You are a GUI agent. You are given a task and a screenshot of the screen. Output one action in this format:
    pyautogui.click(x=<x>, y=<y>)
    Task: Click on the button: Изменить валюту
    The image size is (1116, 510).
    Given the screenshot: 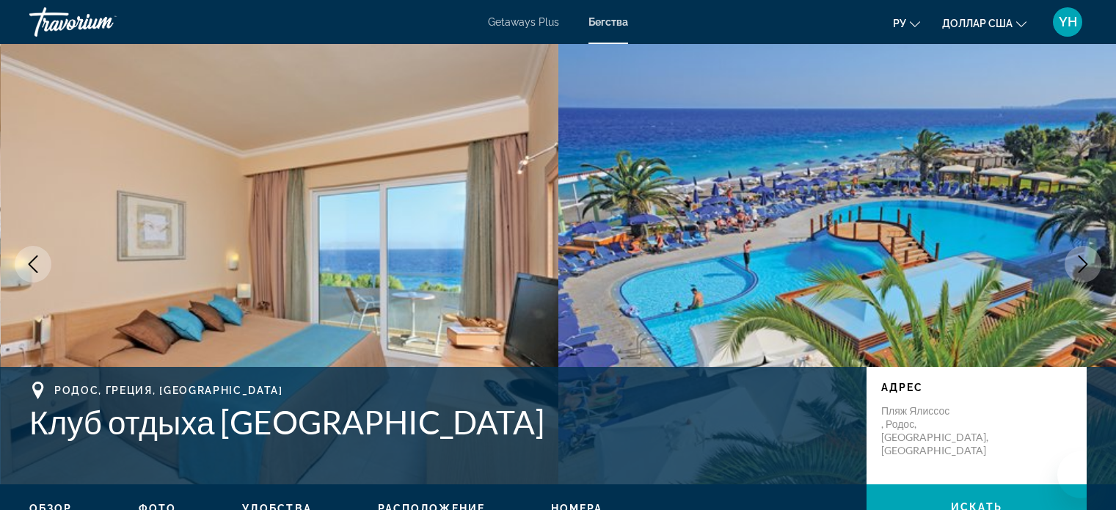 What is the action you would take?
    pyautogui.click(x=984, y=23)
    